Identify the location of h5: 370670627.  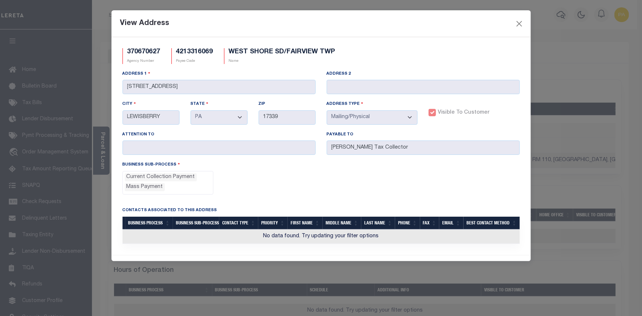
(144, 52).